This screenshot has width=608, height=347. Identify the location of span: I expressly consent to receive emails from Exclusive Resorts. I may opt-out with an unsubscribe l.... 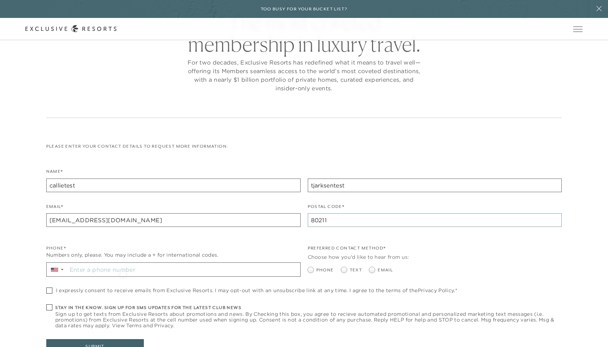
(256, 291).